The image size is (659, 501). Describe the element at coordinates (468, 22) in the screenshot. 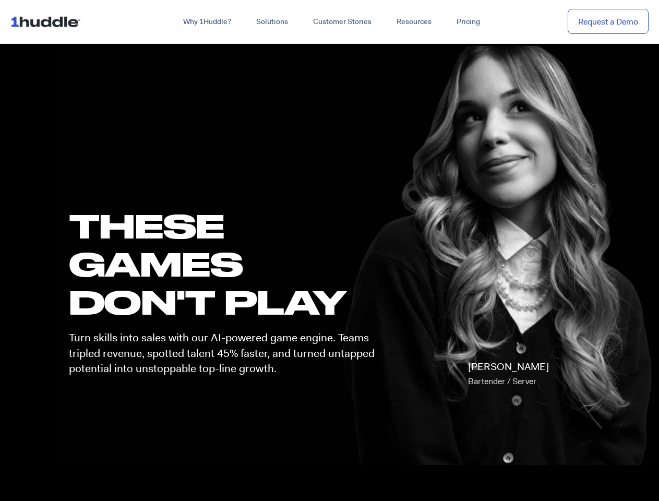

I see `a: Pricing` at that location.